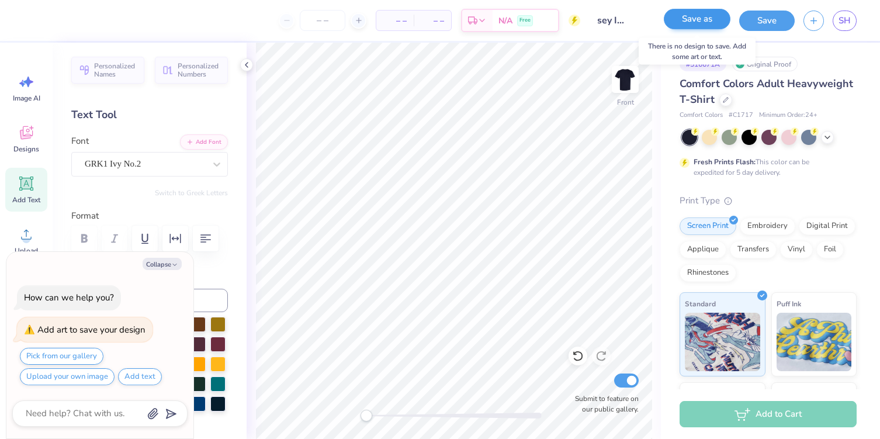 Image resolution: width=880 pixels, height=439 pixels. Describe the element at coordinates (811, 393) in the screenshot. I see `span: Metallic & Glitter Ink` at that location.